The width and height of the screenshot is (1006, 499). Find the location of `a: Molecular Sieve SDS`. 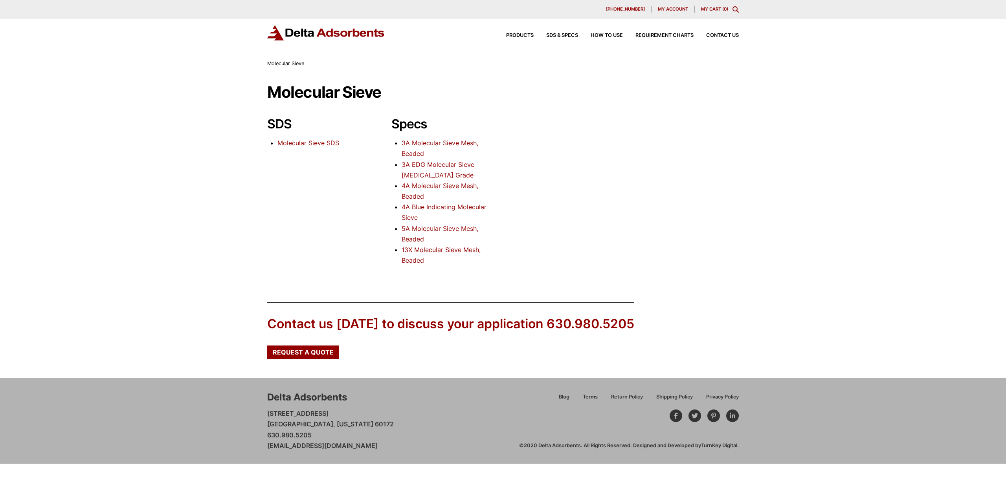

a: Molecular Sieve SDS is located at coordinates (308, 143).